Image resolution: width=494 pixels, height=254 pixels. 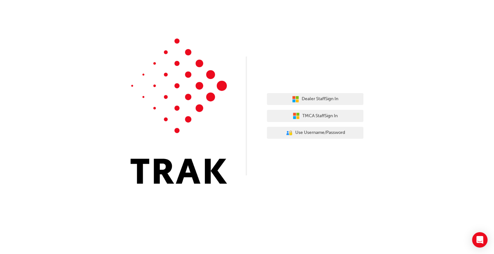 What do you see at coordinates (315, 99) in the screenshot?
I see `button: Dealer StaffSign In` at bounding box center [315, 99].